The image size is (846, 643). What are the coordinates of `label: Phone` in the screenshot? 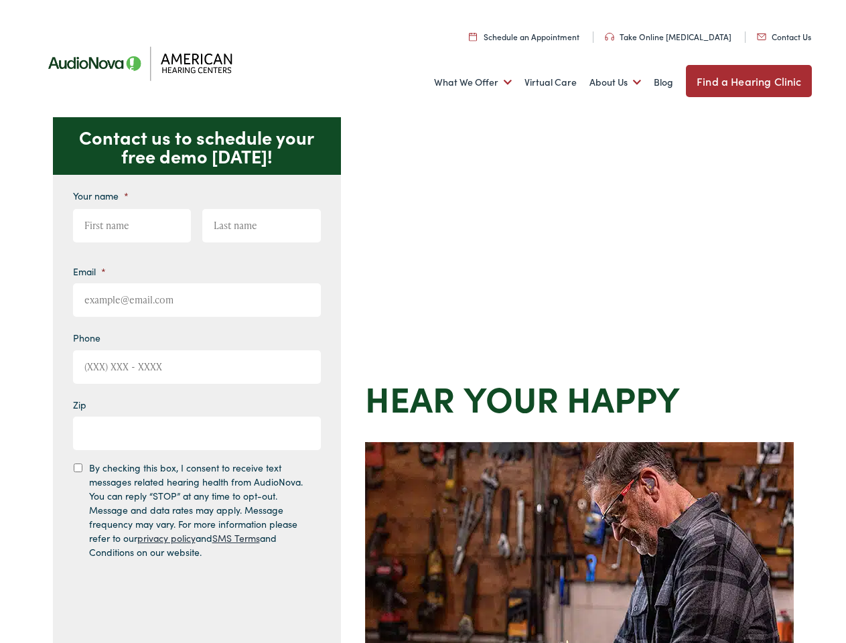 It's located at (86, 338).